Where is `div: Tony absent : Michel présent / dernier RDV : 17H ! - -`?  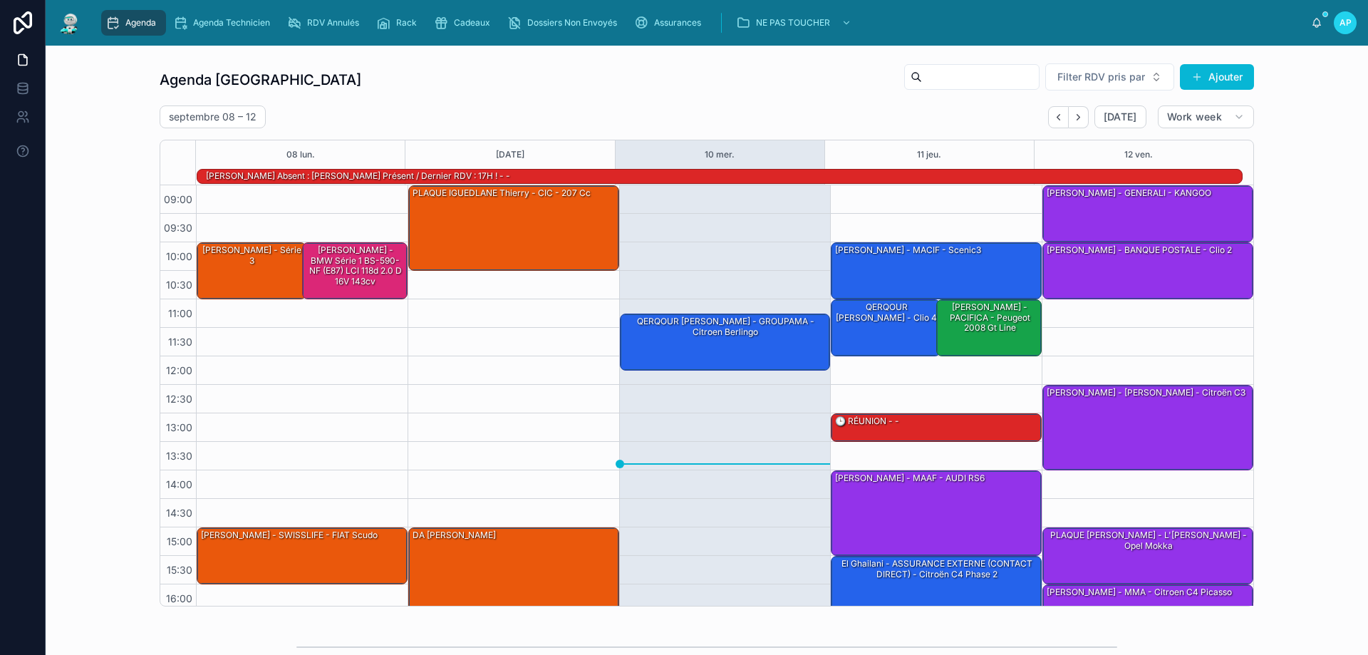
div: Tony absent : Michel présent / dernier RDV : 17H ! - - is located at coordinates (358, 176).